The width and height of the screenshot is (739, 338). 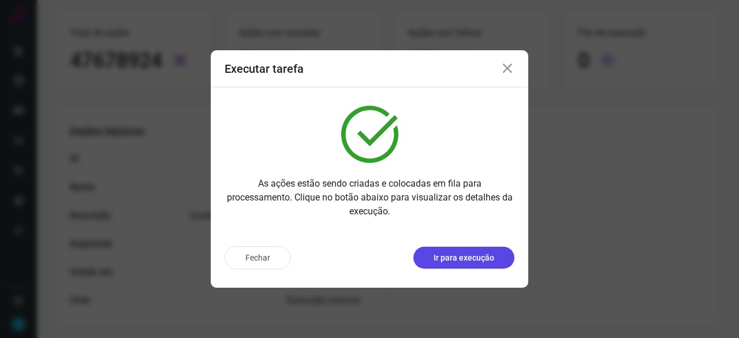 I want to click on p: As ações estão sendo criadas e colocadas em fila para processamento. Clique no botão abaixo para ..., so click(x=369, y=197).